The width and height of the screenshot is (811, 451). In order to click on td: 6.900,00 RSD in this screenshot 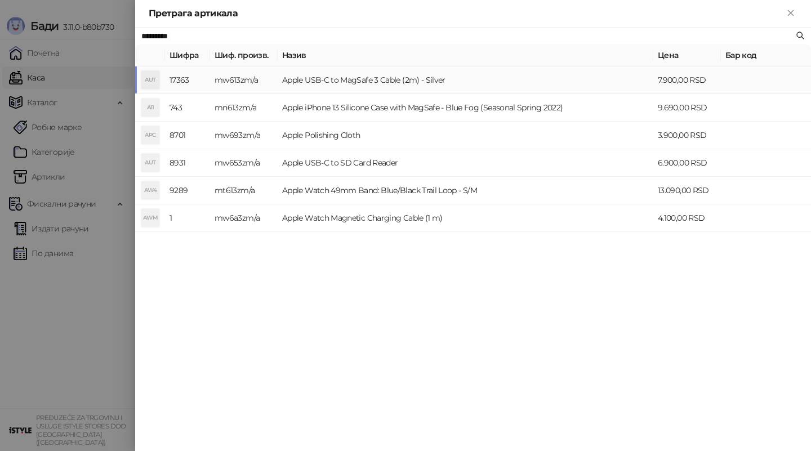, I will do `click(687, 163)`.